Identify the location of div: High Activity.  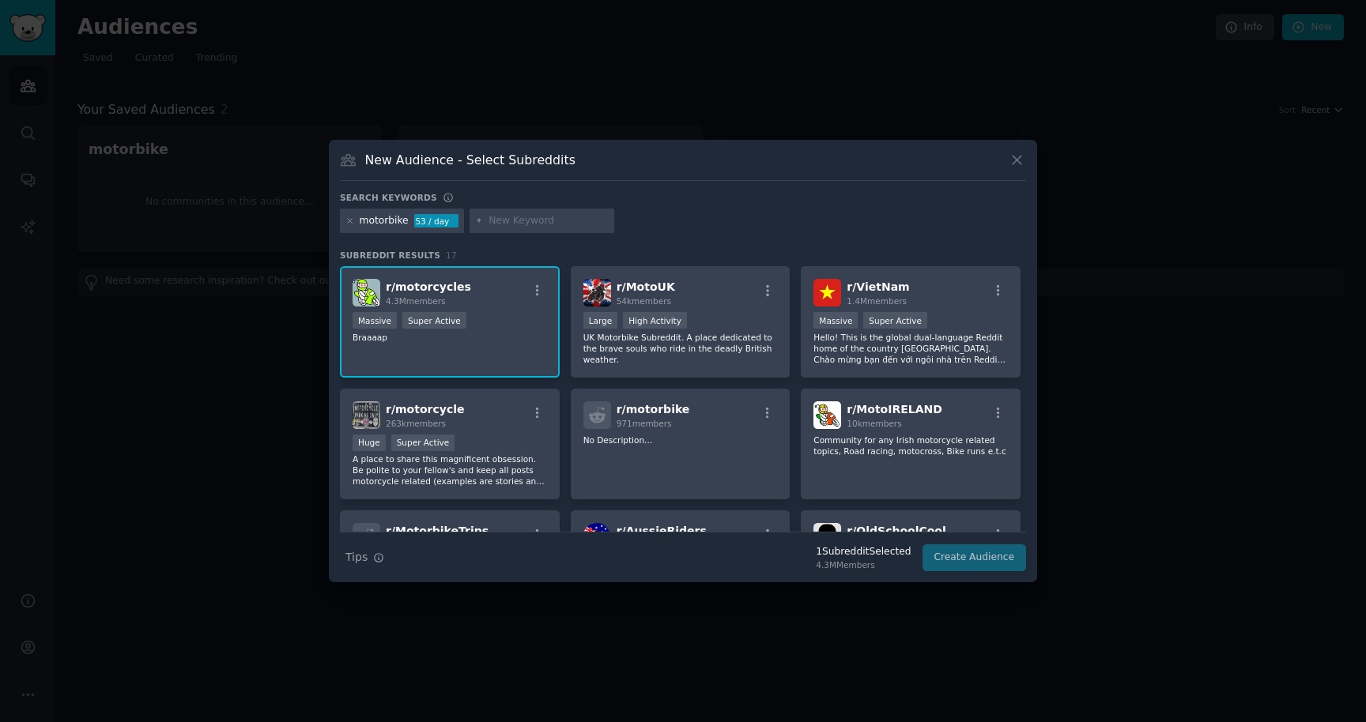
(654, 320).